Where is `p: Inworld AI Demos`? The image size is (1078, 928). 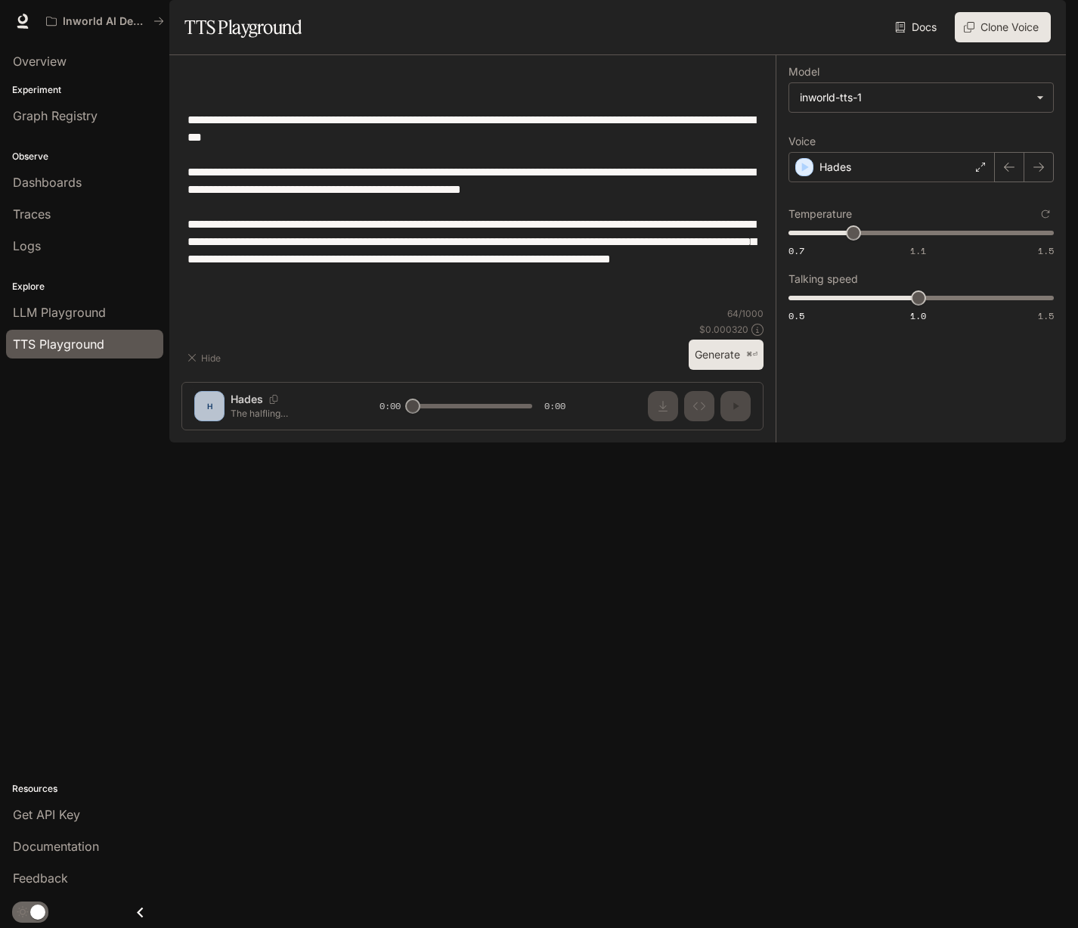
p: Inworld AI Demos is located at coordinates (105, 21).